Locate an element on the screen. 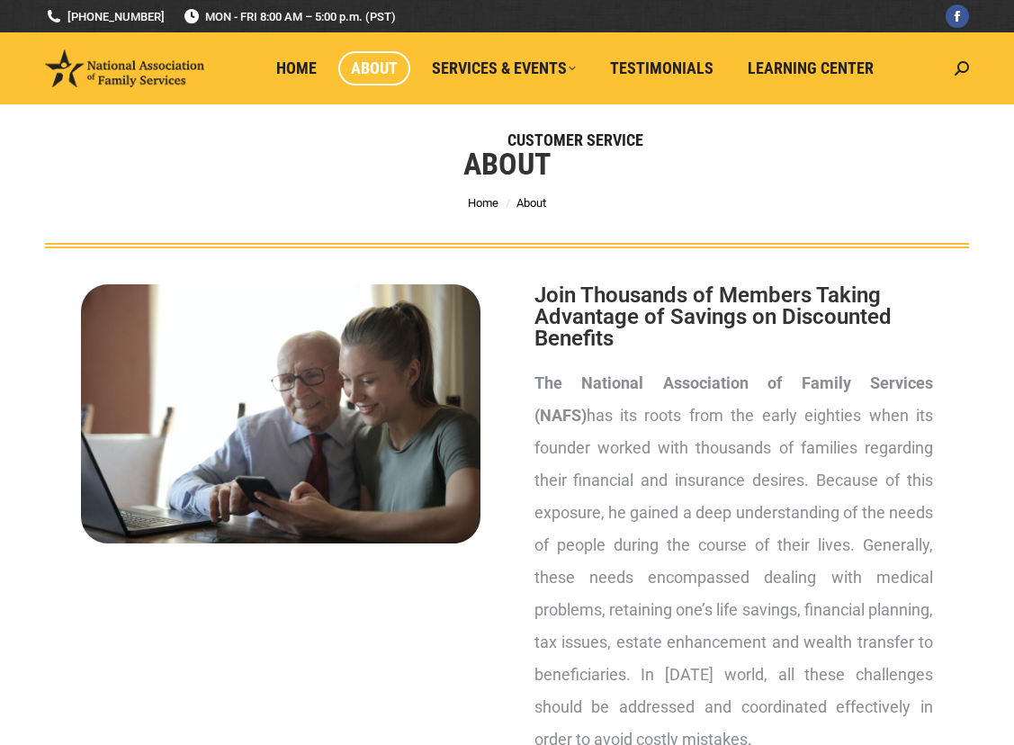 The height and width of the screenshot is (745, 1014). span: MON - FRI 8:00 AM – 5:00 p.m. (PST) is located at coordinates (289, 16).